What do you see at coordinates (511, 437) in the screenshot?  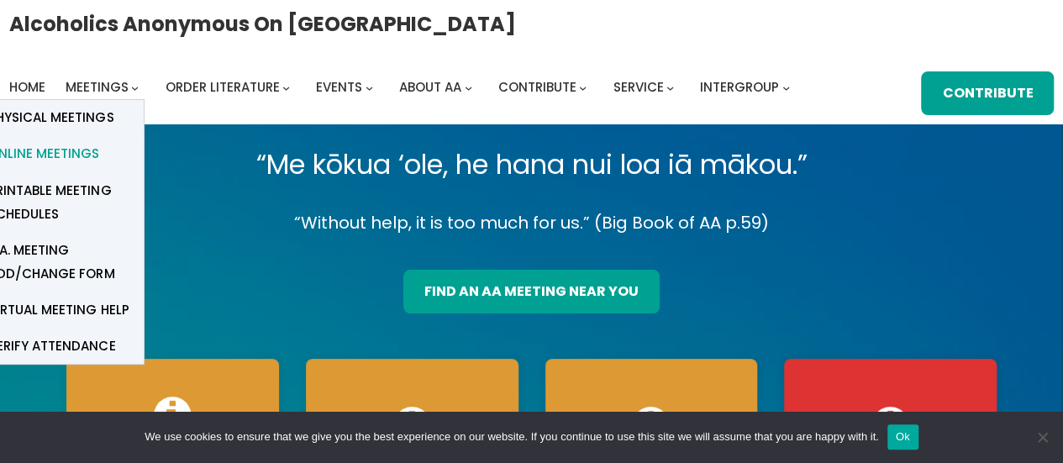 I see `span: We use cookies to ensure that we give you the best experience on our website. If you continue to ...` at bounding box center [511, 437].